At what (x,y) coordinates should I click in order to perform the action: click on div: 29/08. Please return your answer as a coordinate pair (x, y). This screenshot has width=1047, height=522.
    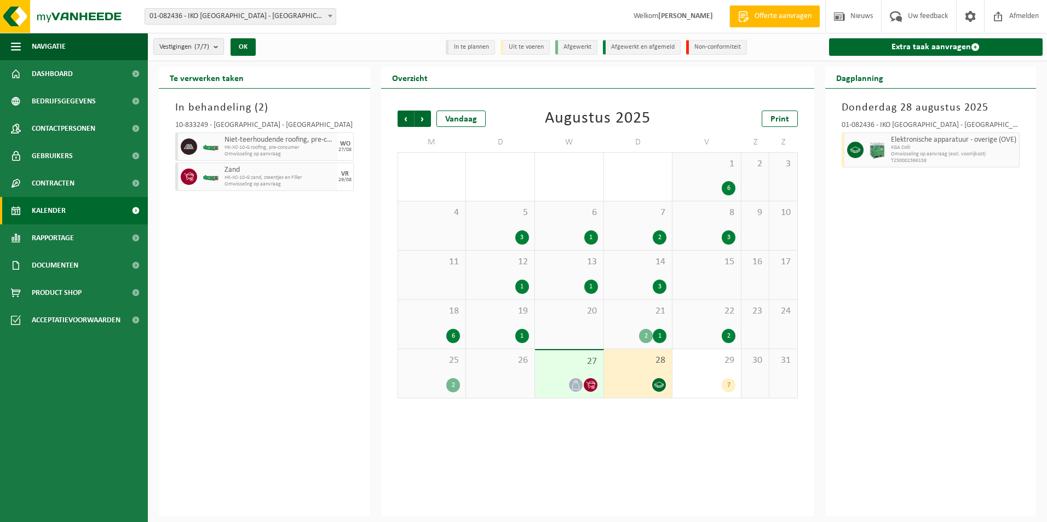
    Looking at the image, I should click on (345, 180).